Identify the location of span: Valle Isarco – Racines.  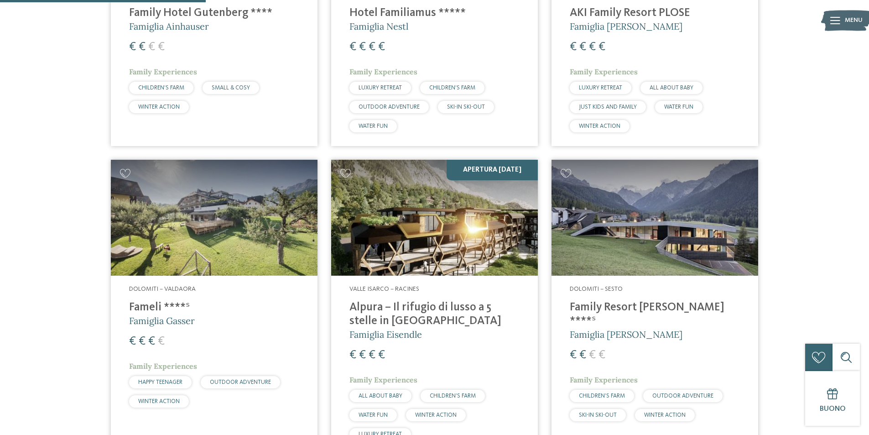
(384, 289).